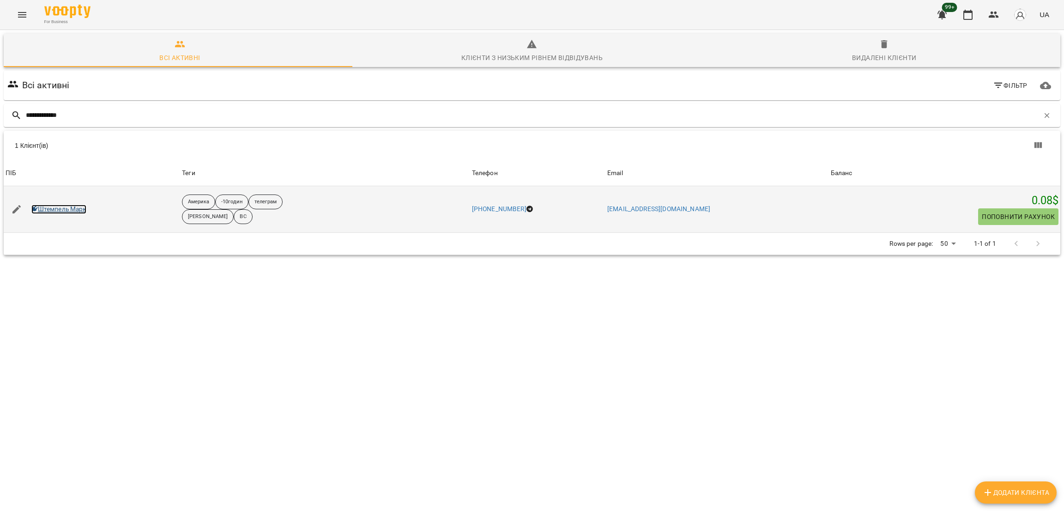  What do you see at coordinates (944, 173) in the screenshot?
I see `span: Баланс` at bounding box center [944, 173].